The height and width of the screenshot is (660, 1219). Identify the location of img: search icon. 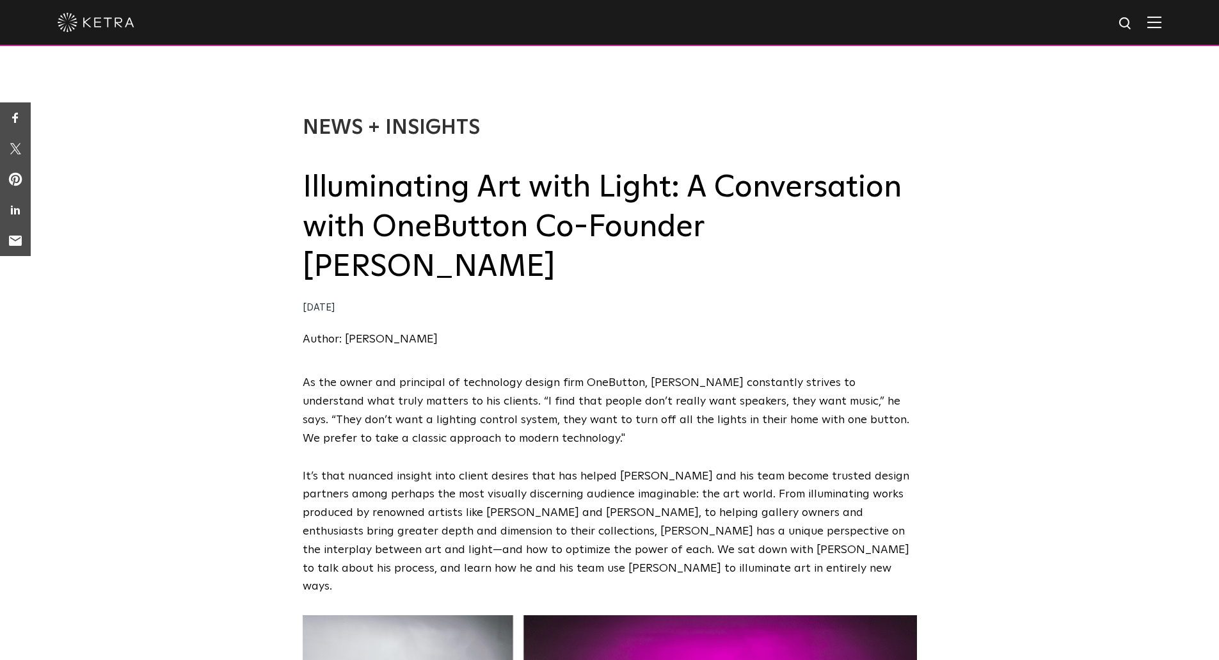
(1126, 24).